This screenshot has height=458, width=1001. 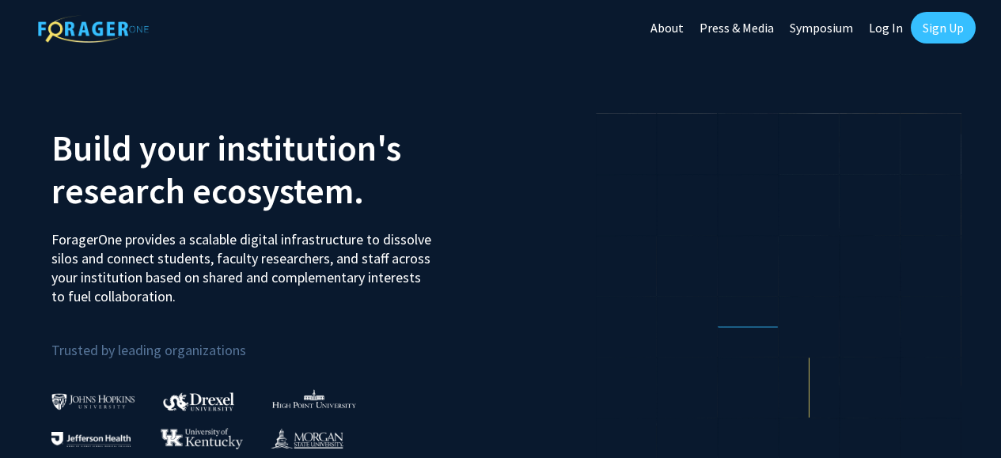 I want to click on h2: Build your institution's research ecosystem., so click(x=270, y=169).